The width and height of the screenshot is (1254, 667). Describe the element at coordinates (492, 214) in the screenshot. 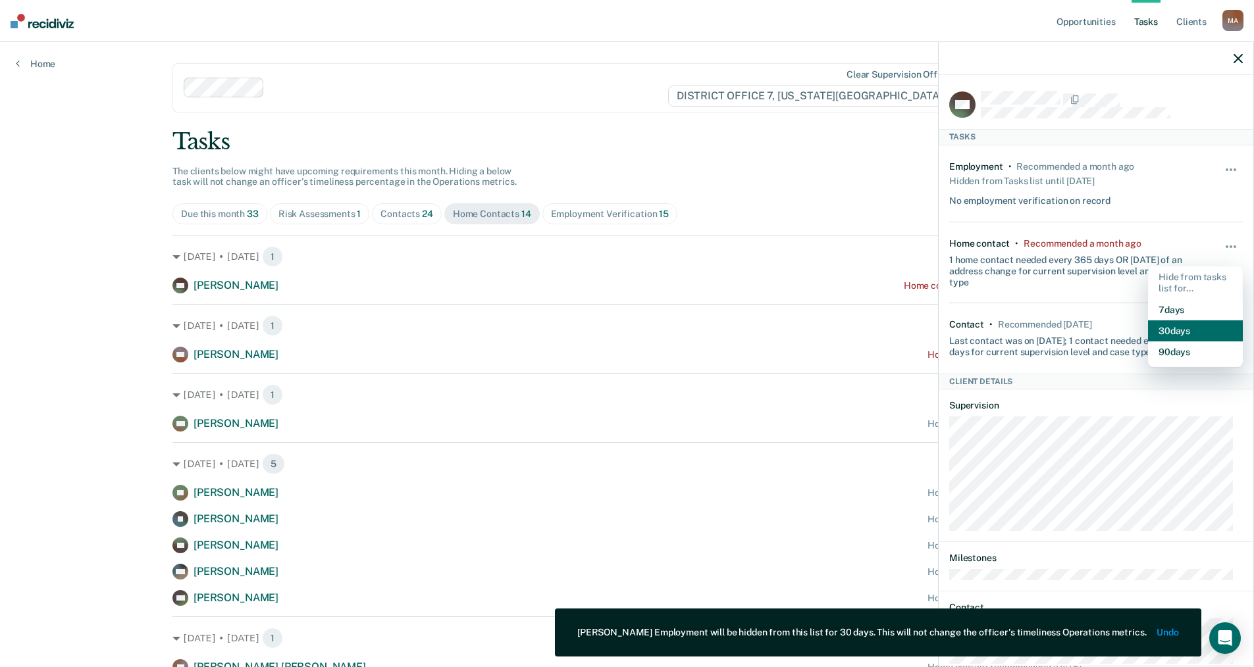

I see `div: Home Contacts` at that location.